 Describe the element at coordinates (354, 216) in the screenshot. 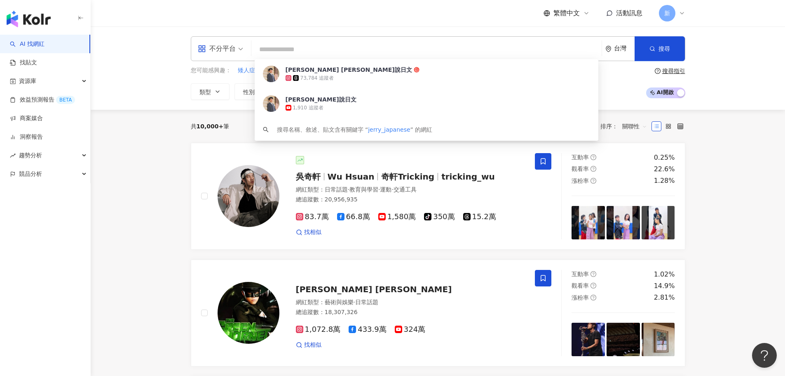

I see `span: 66.8萬` at that location.